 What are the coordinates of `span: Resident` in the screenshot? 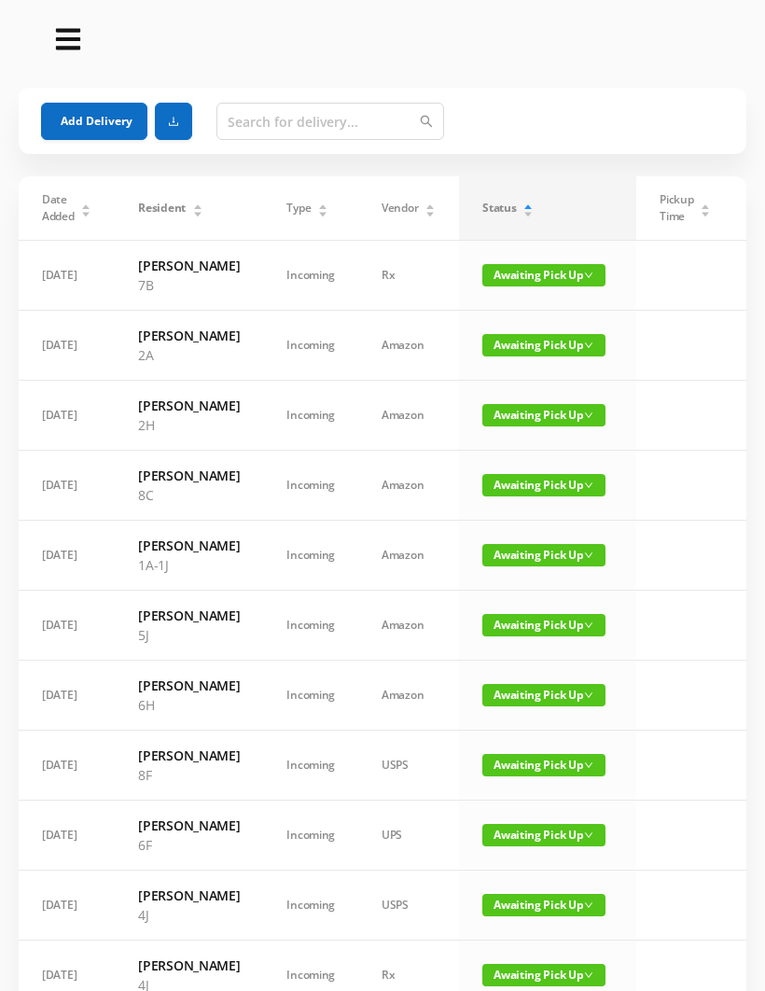 It's located at (161, 208).